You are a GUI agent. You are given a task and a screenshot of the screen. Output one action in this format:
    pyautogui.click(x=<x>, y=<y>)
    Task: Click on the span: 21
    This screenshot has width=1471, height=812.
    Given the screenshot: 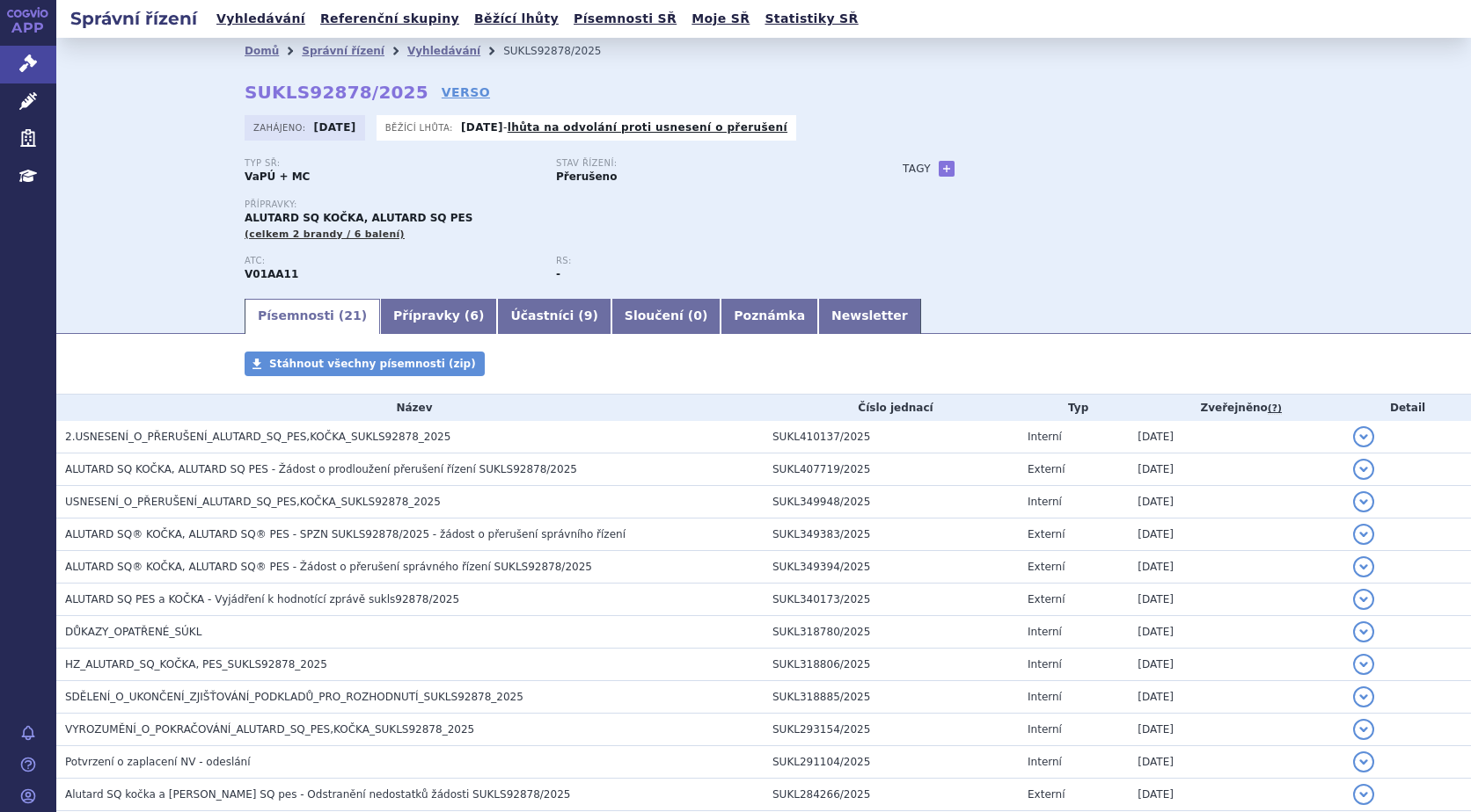 What is the action you would take?
    pyautogui.click(x=352, y=316)
    